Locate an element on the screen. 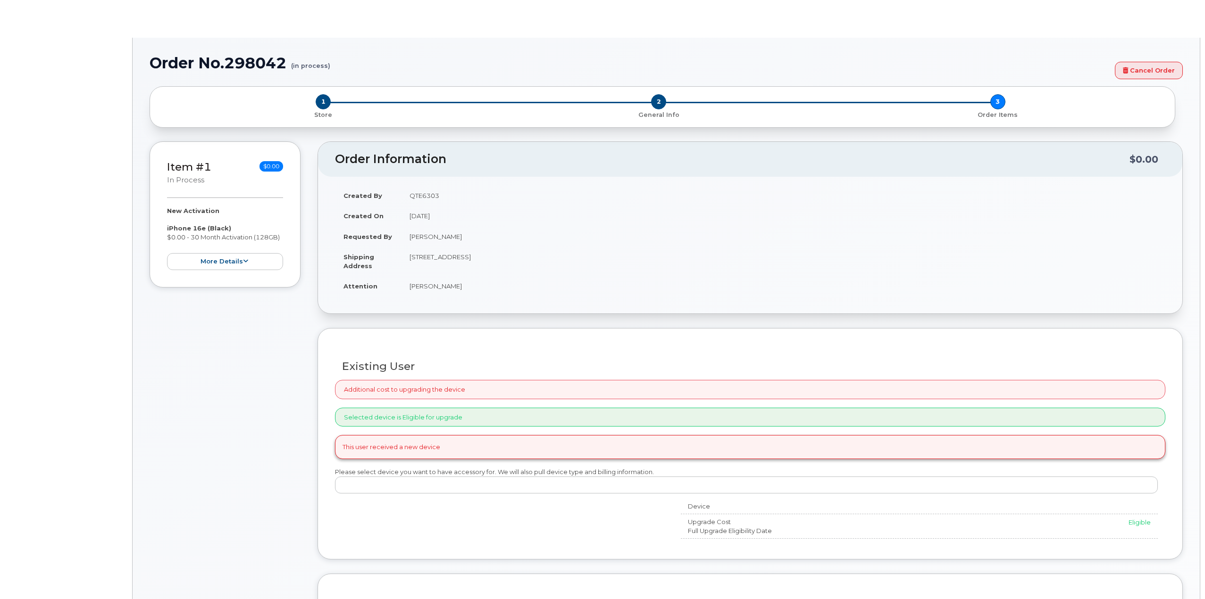 The width and height of the screenshot is (1205, 599). span: $0.00 is located at coordinates (271, 166).